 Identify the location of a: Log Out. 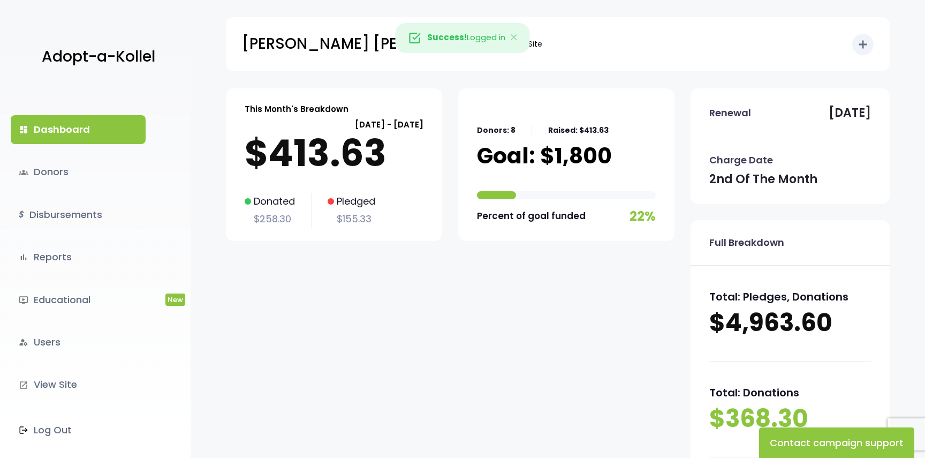
(78, 430).